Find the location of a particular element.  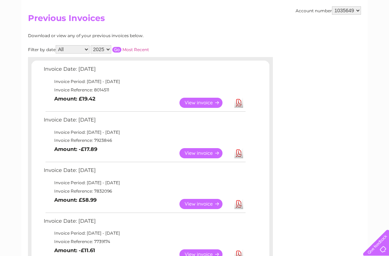

a: Blog is located at coordinates (333, 32).